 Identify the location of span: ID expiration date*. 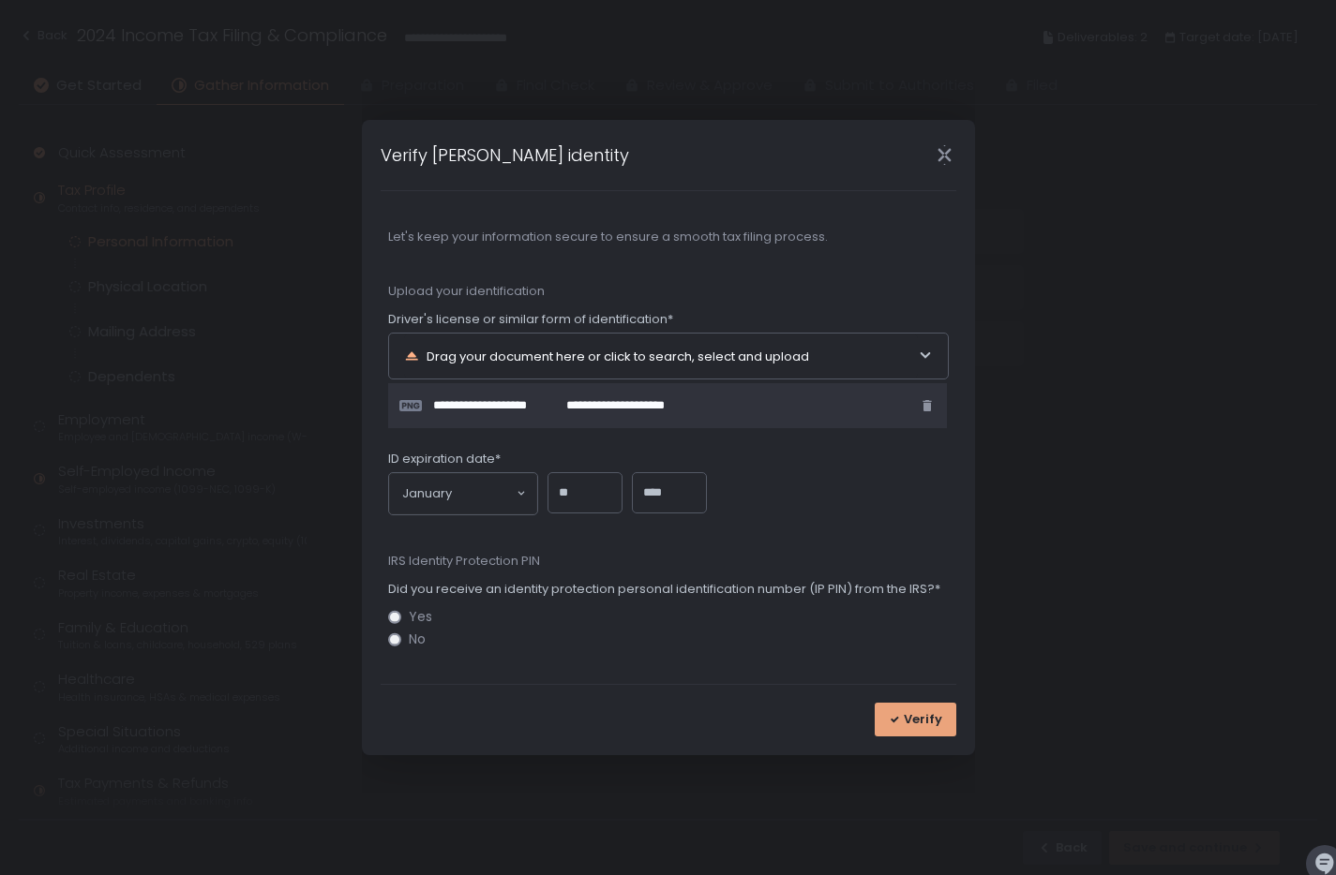
(444, 459).